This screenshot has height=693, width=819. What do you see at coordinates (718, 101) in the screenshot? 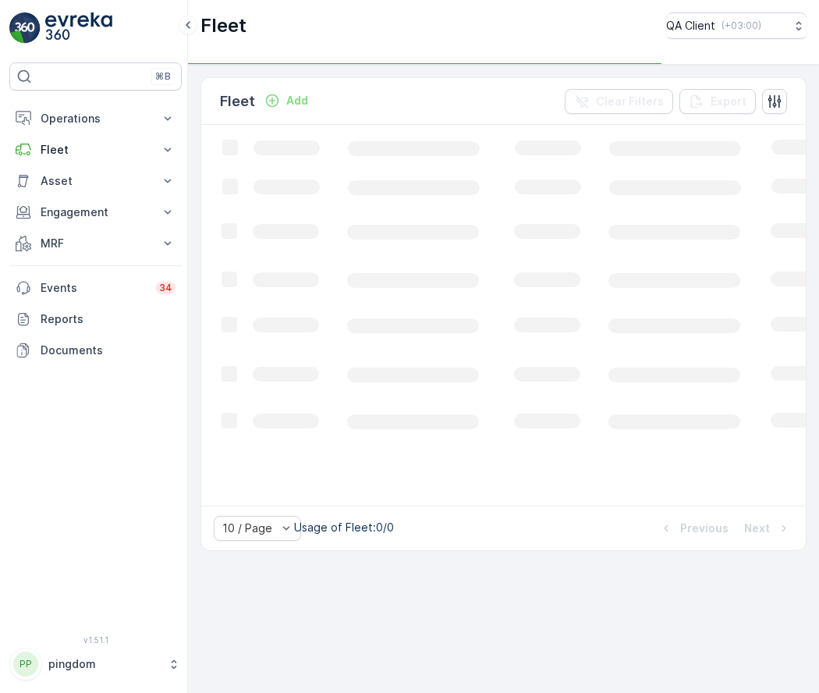
I see `button: Export` at bounding box center [718, 101].